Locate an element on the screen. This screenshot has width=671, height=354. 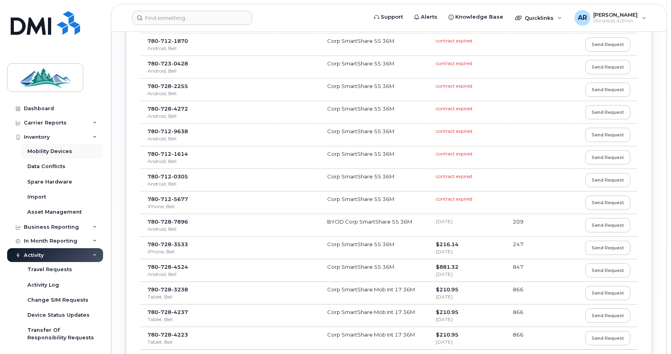
span: 723 is located at coordinates (165, 63).